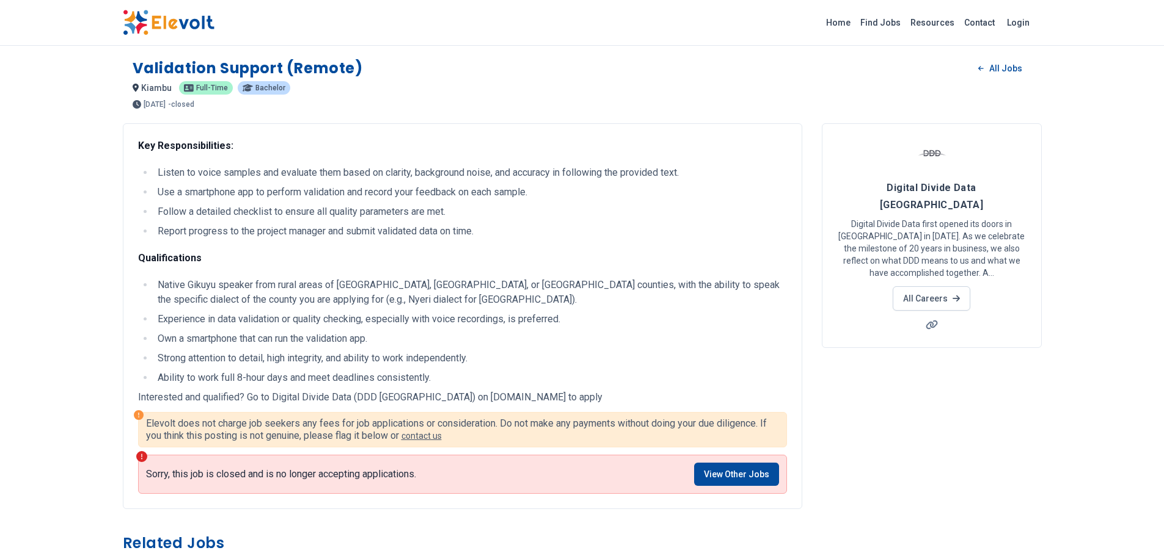 The height and width of the screenshot is (556, 1164). Describe the element at coordinates (932, 154) in the screenshot. I see `img: Digital Divide Data Kenya` at that location.